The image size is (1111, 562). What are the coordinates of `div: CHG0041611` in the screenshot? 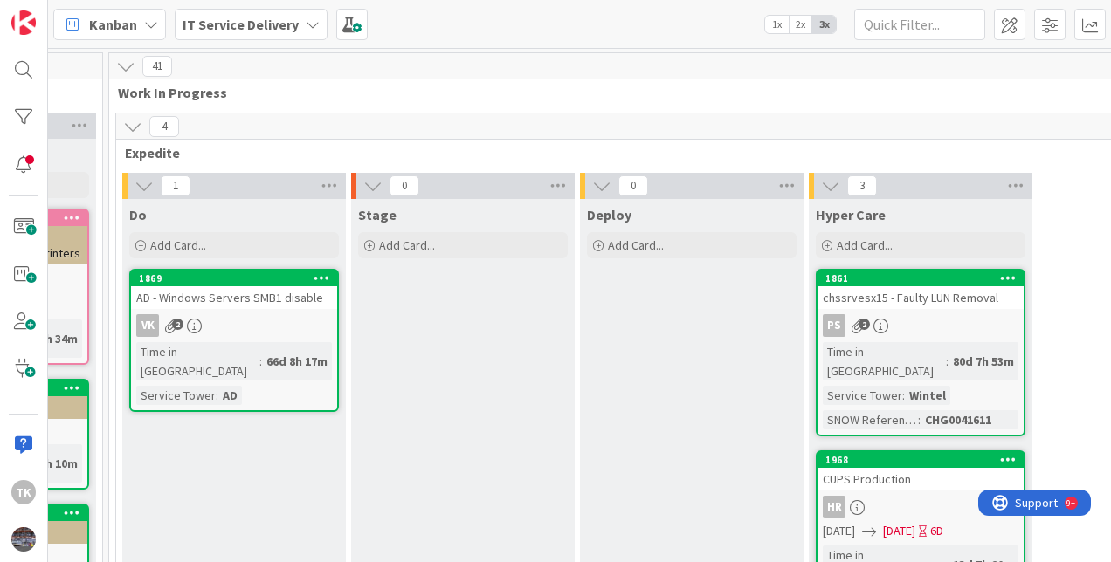 It's located at (958, 420).